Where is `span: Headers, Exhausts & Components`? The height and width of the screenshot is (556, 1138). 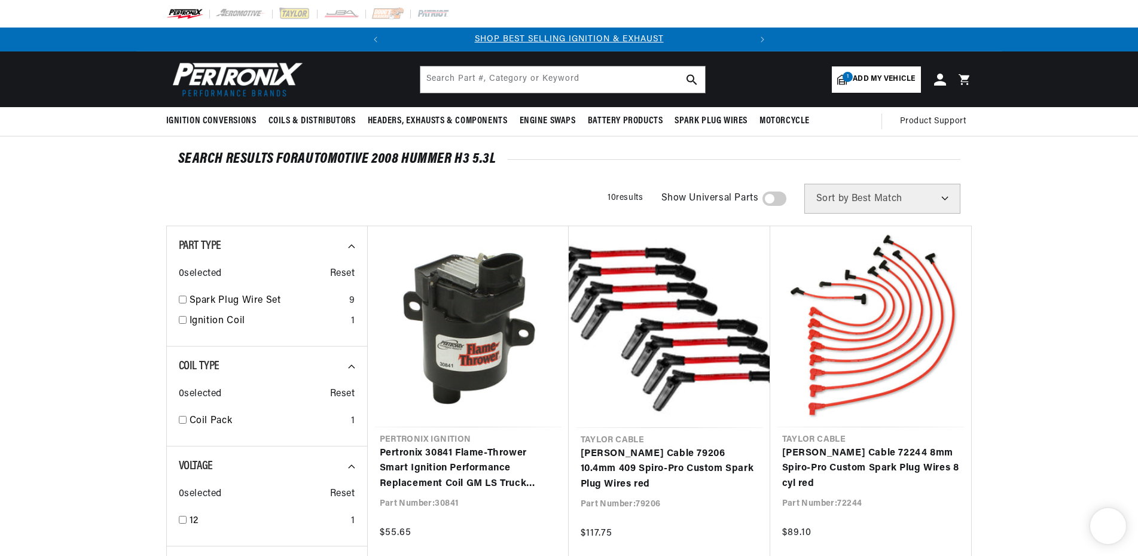 span: Headers, Exhausts & Components is located at coordinates (438, 121).